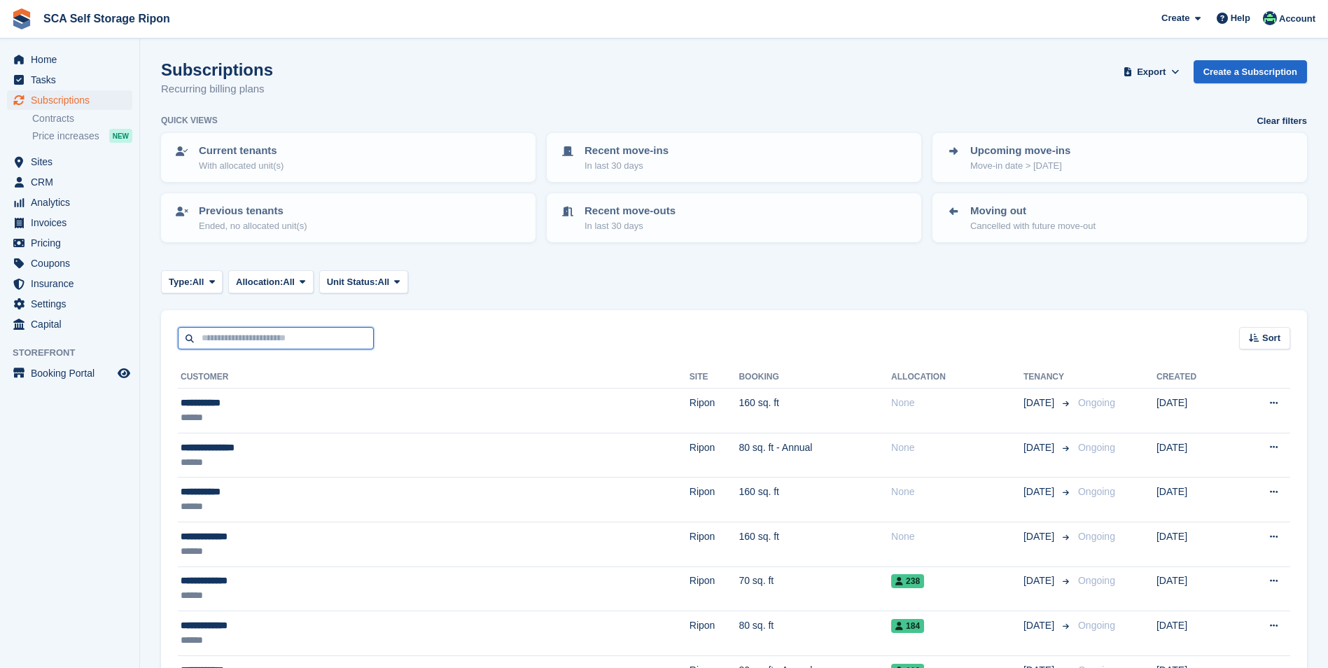  What do you see at coordinates (217, 89) in the screenshot?
I see `p: Recurring billing plans` at bounding box center [217, 89].